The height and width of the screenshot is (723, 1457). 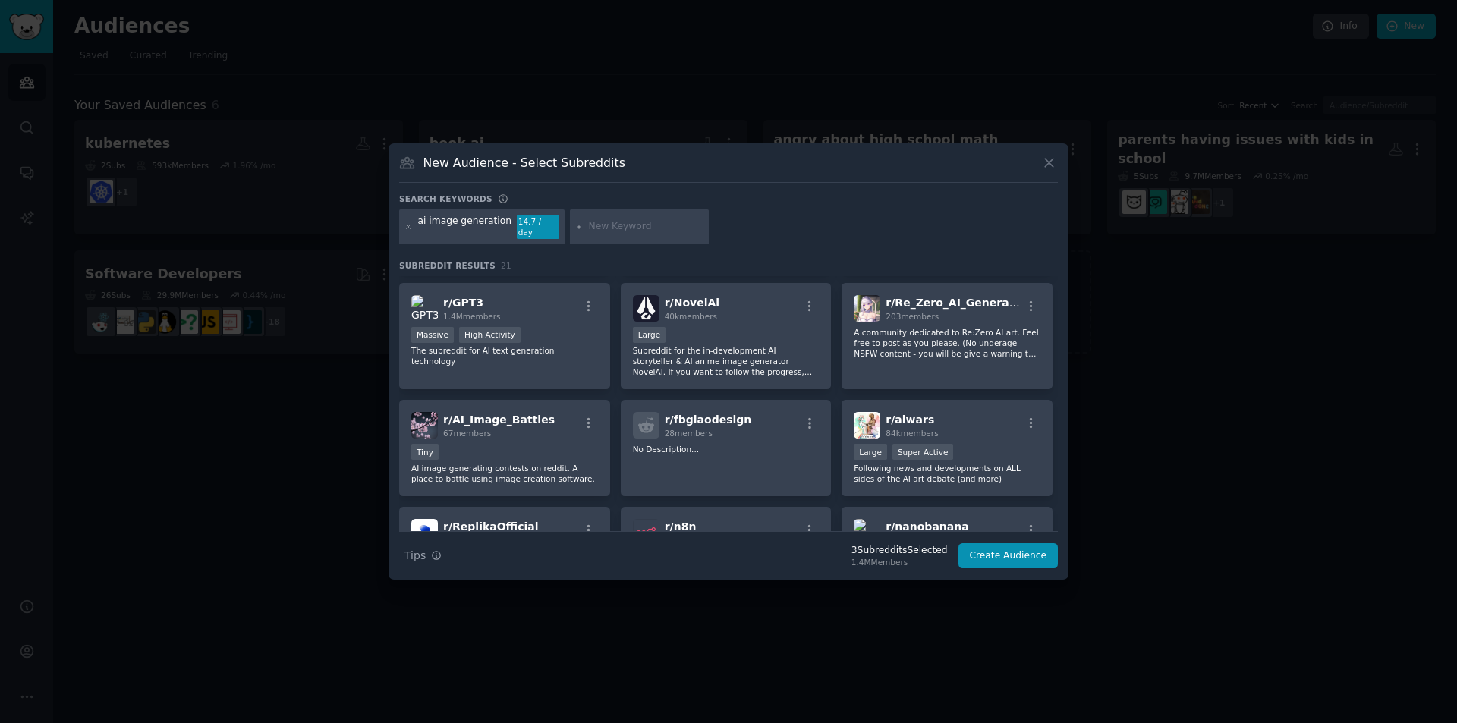 What do you see at coordinates (646, 227) in the screenshot?
I see `input: New Keyword` at bounding box center [646, 227].